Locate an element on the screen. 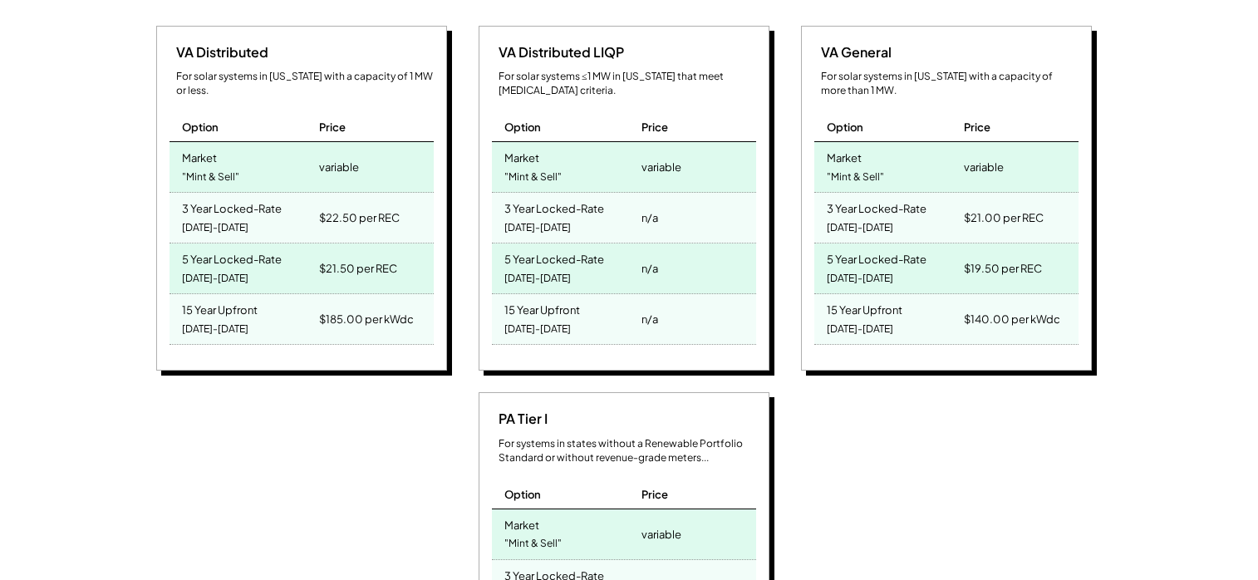 The height and width of the screenshot is (580, 1258). div: $22.50 per REC is located at coordinates (359, 218).